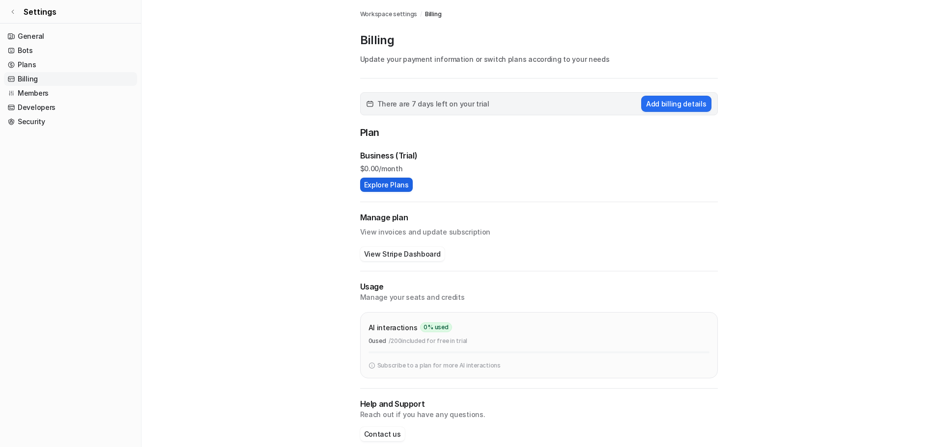  Describe the element at coordinates (539, 40) in the screenshot. I see `p: Billing` at that location.